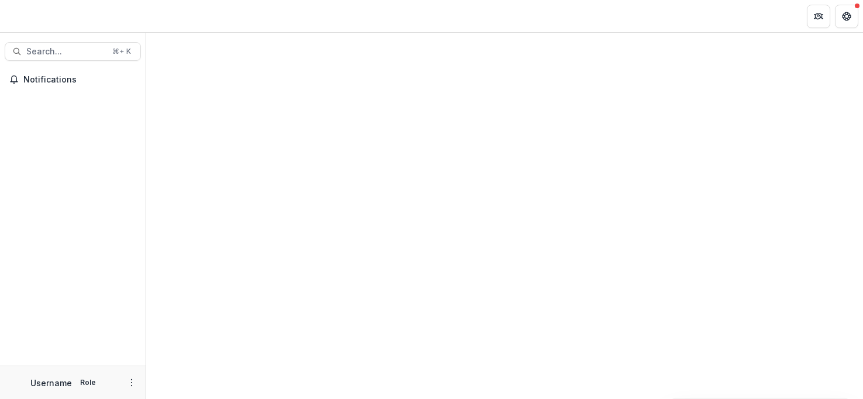 The image size is (863, 399). What do you see at coordinates (65, 51) in the screenshot?
I see `span: Search...` at bounding box center [65, 51].